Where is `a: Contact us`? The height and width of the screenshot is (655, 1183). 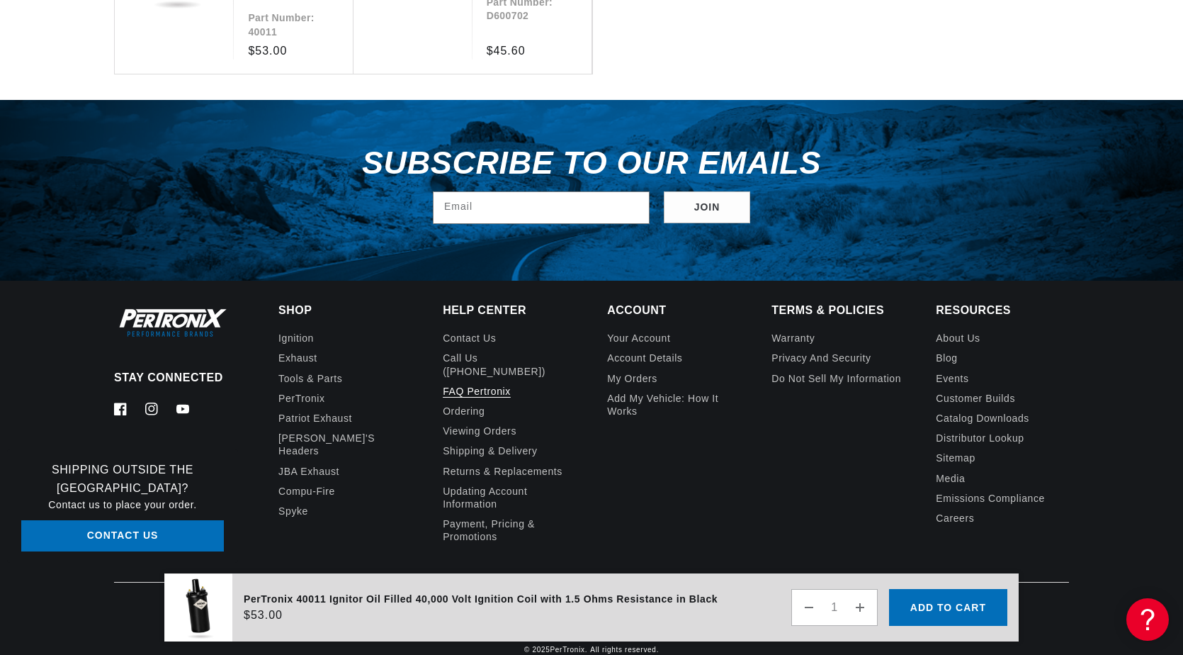 a: Contact us is located at coordinates (469, 339).